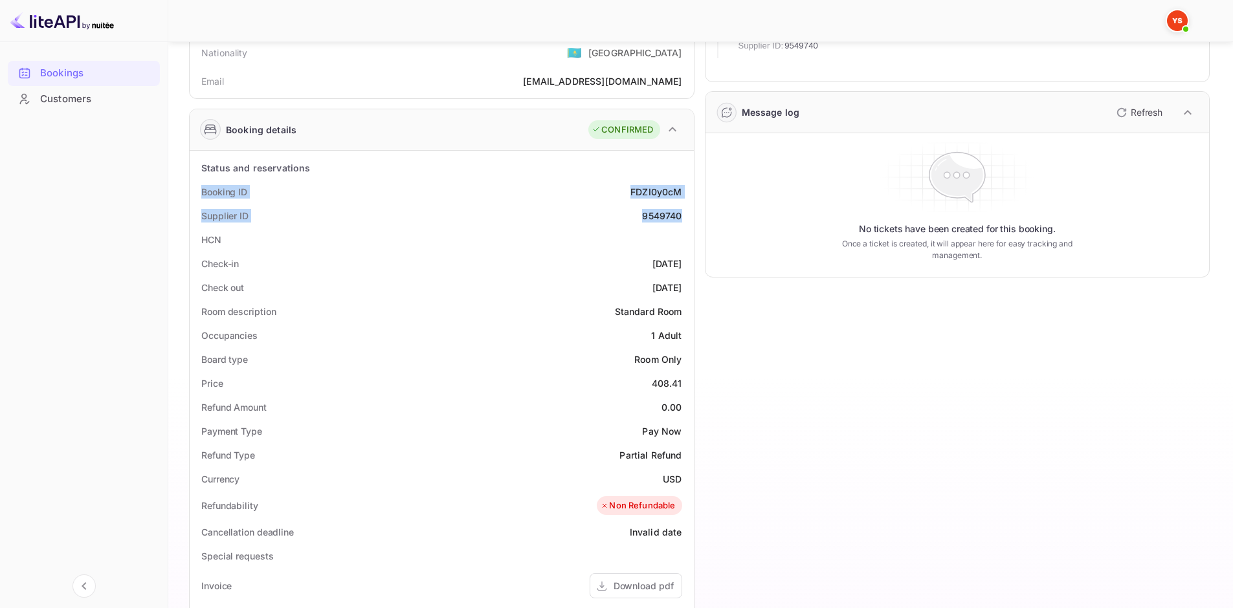 Image resolution: width=1233 pixels, height=608 pixels. What do you see at coordinates (225, 215) in the screenshot?
I see `div: Supplier ID` at bounding box center [225, 215].